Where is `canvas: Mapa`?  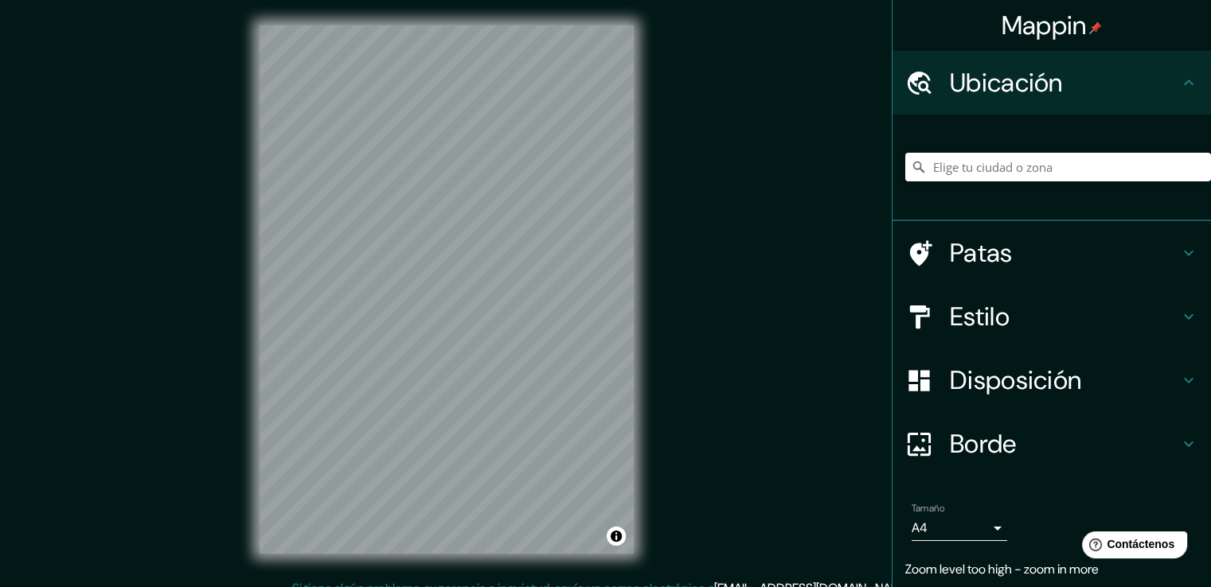 canvas: Mapa is located at coordinates (446, 290).